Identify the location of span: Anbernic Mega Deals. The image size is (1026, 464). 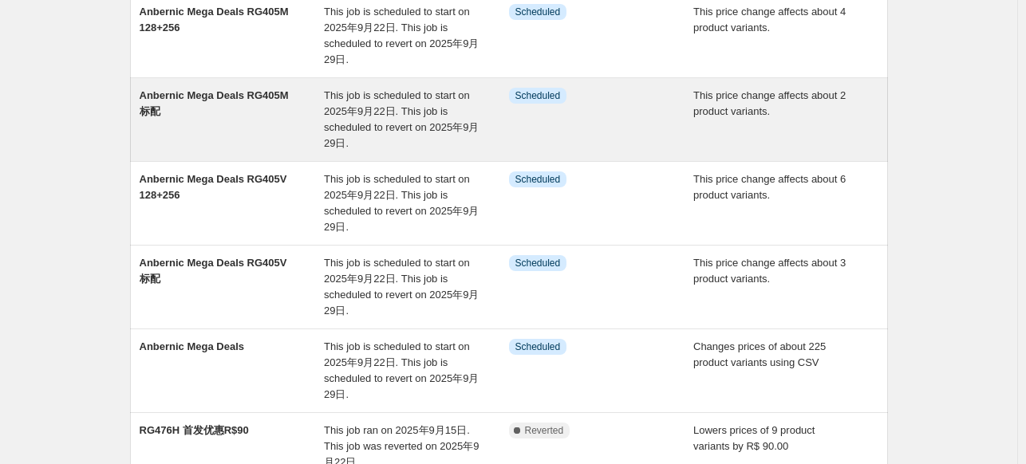
(192, 346).